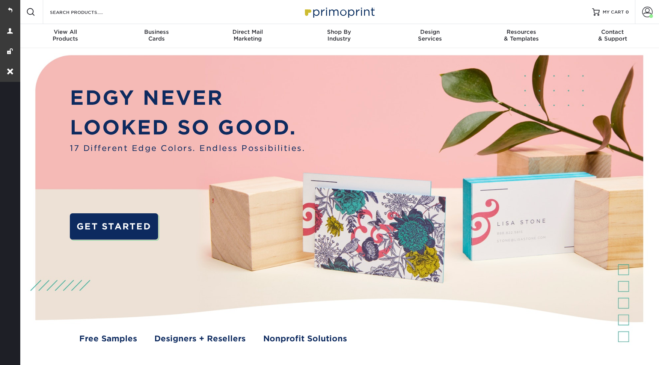  What do you see at coordinates (108, 339) in the screenshot?
I see `a: Free Samples` at bounding box center [108, 339].